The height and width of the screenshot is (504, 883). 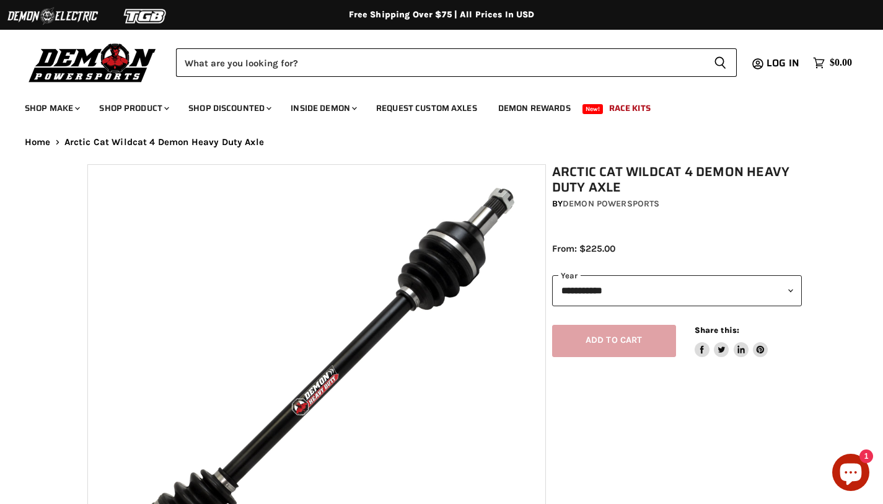 What do you see at coordinates (784, 63) in the screenshot?
I see `a: Log in` at bounding box center [784, 63].